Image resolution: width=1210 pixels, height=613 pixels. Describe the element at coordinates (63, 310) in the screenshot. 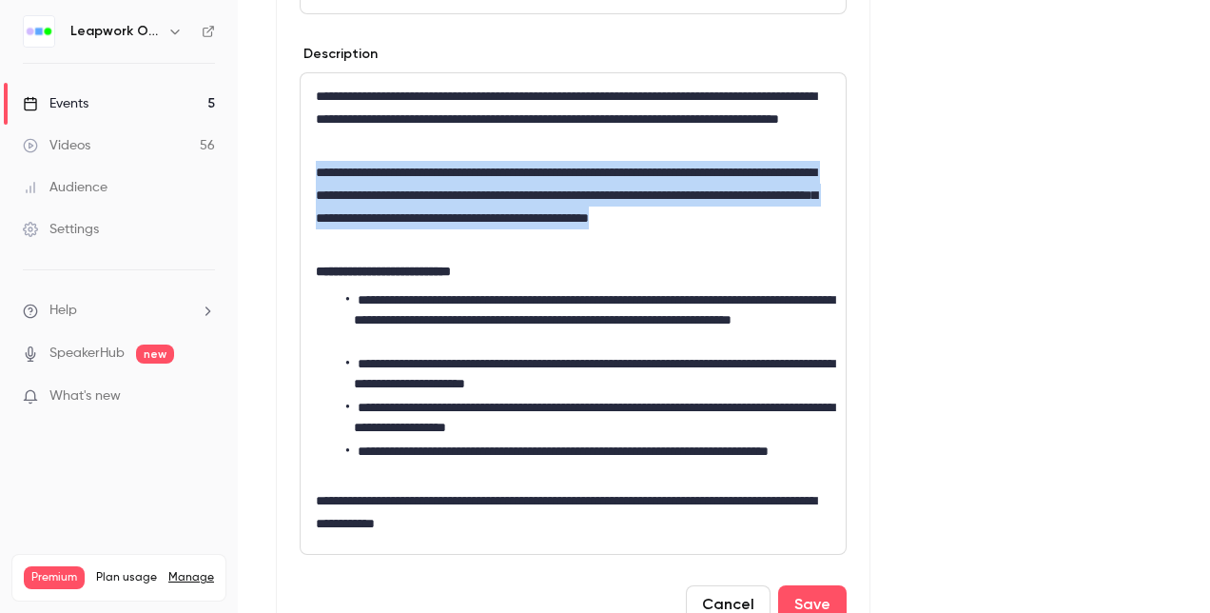

I see `span: Help` at that location.